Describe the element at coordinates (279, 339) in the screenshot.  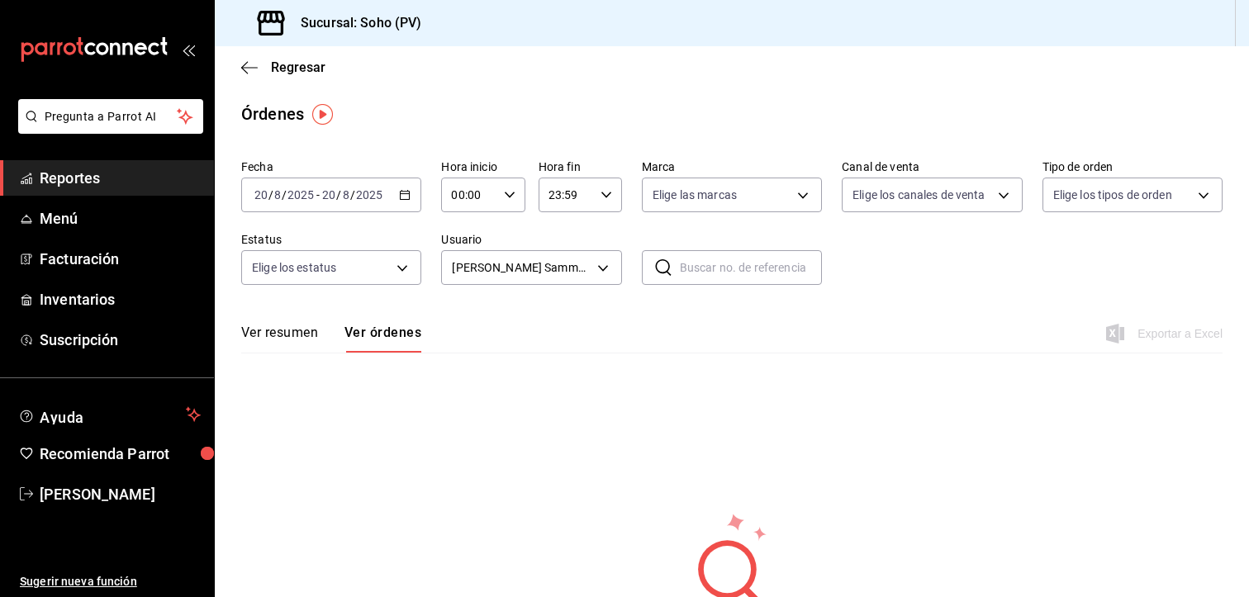
I see `button: Ver resumen` at that location.